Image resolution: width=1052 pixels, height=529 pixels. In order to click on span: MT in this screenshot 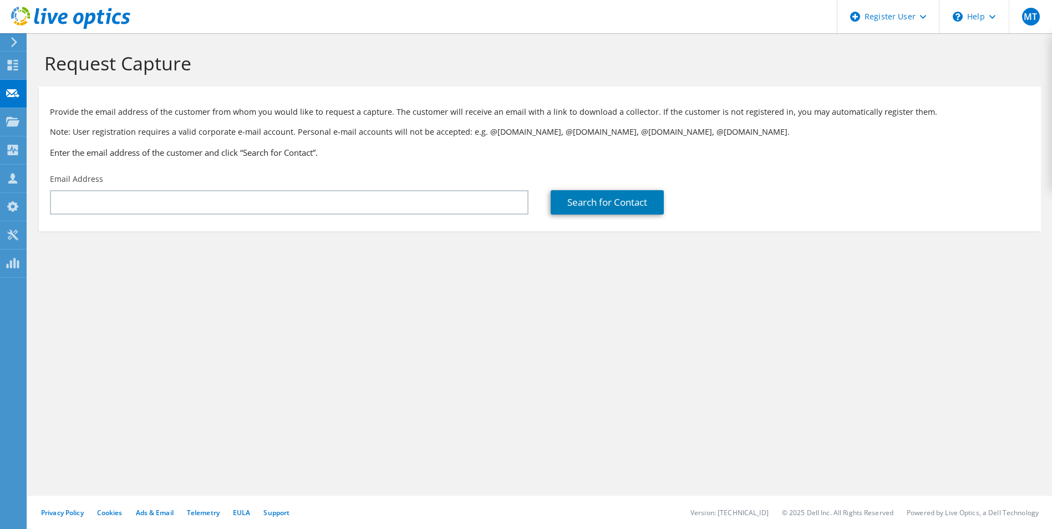, I will do `click(1031, 17)`.